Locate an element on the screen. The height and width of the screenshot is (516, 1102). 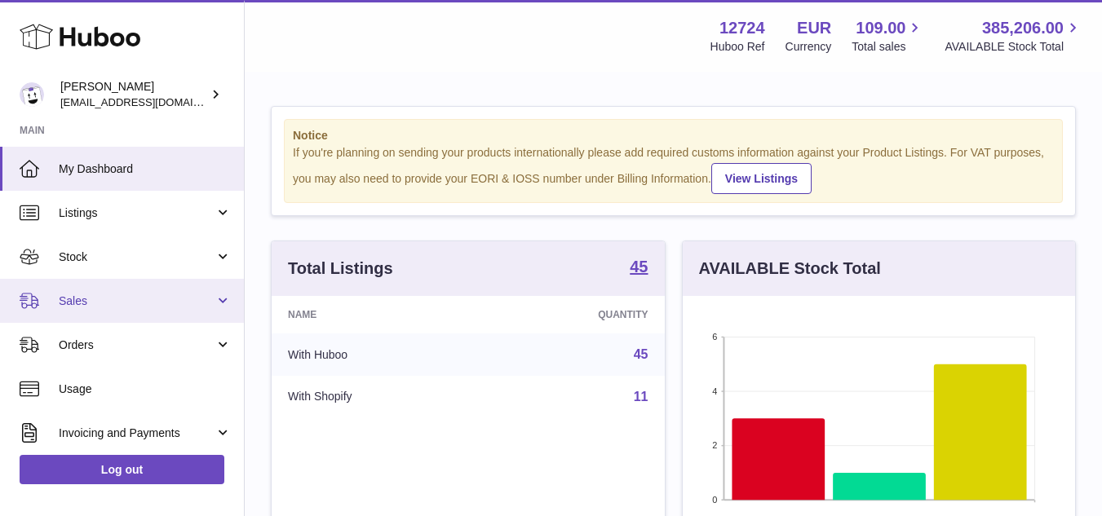
text: 6 is located at coordinates (714, 337).